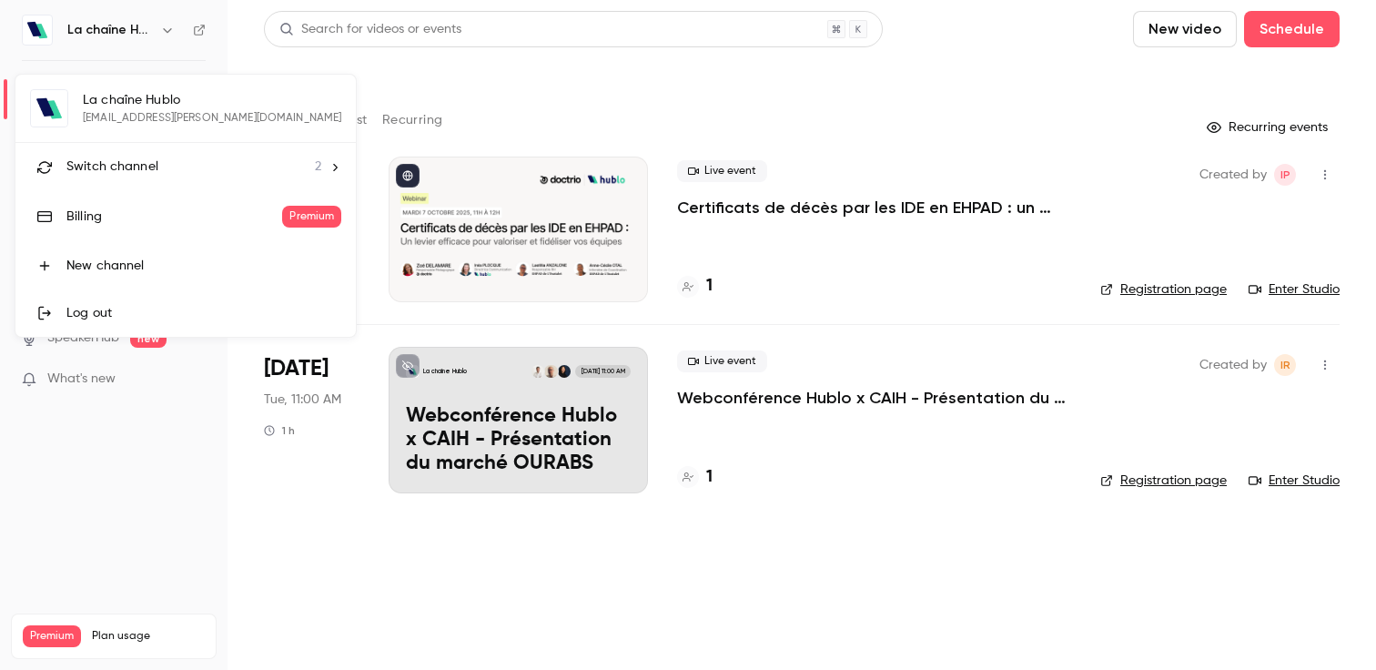  What do you see at coordinates (204, 313) in the screenshot?
I see `div: Log out` at bounding box center [204, 313].